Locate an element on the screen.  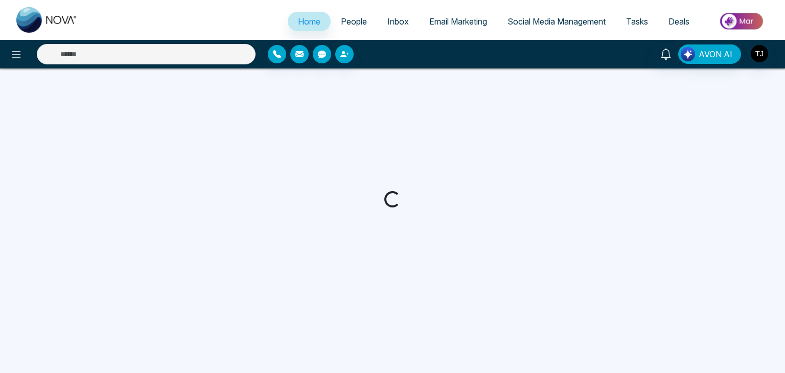
span: Home is located at coordinates (309, 21).